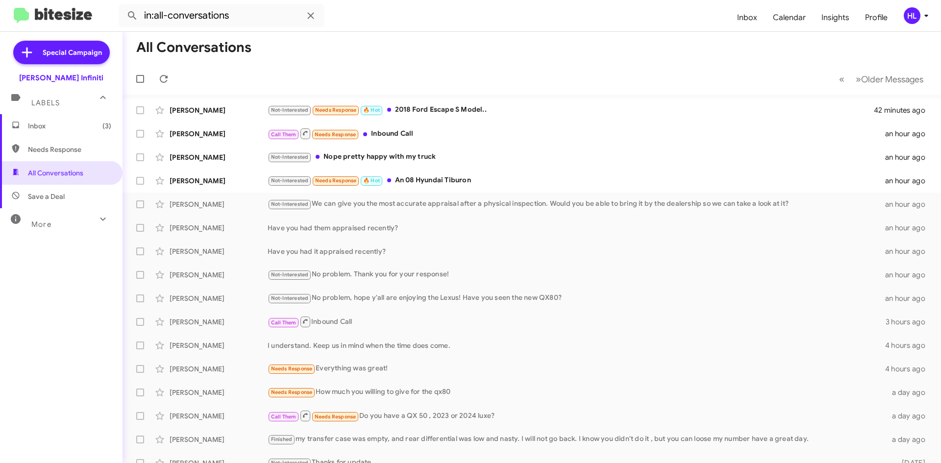 The width and height of the screenshot is (941, 463). I want to click on div: Have you had them appraised recently?, so click(577, 228).